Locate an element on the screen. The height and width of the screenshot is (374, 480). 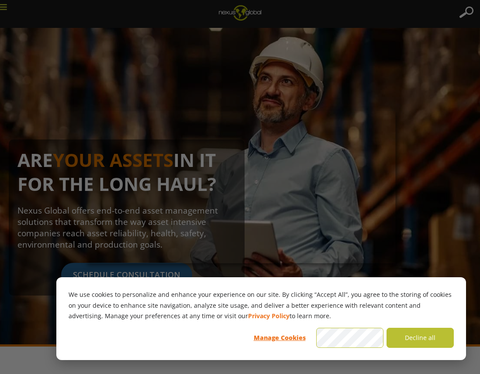
button: Accept all is located at coordinates (350, 338).